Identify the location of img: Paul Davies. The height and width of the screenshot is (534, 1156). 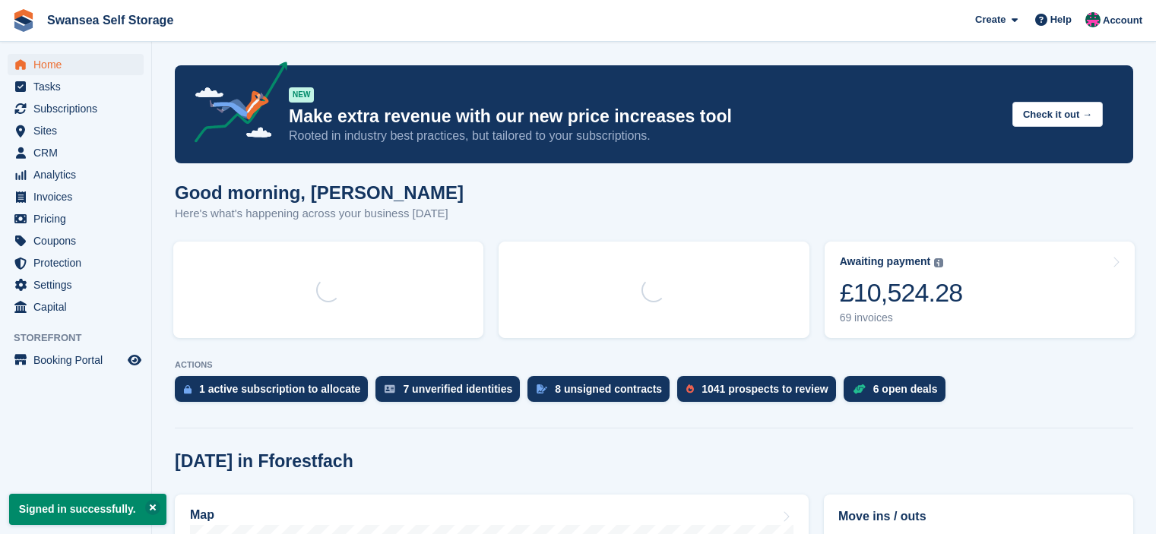
(1093, 20).